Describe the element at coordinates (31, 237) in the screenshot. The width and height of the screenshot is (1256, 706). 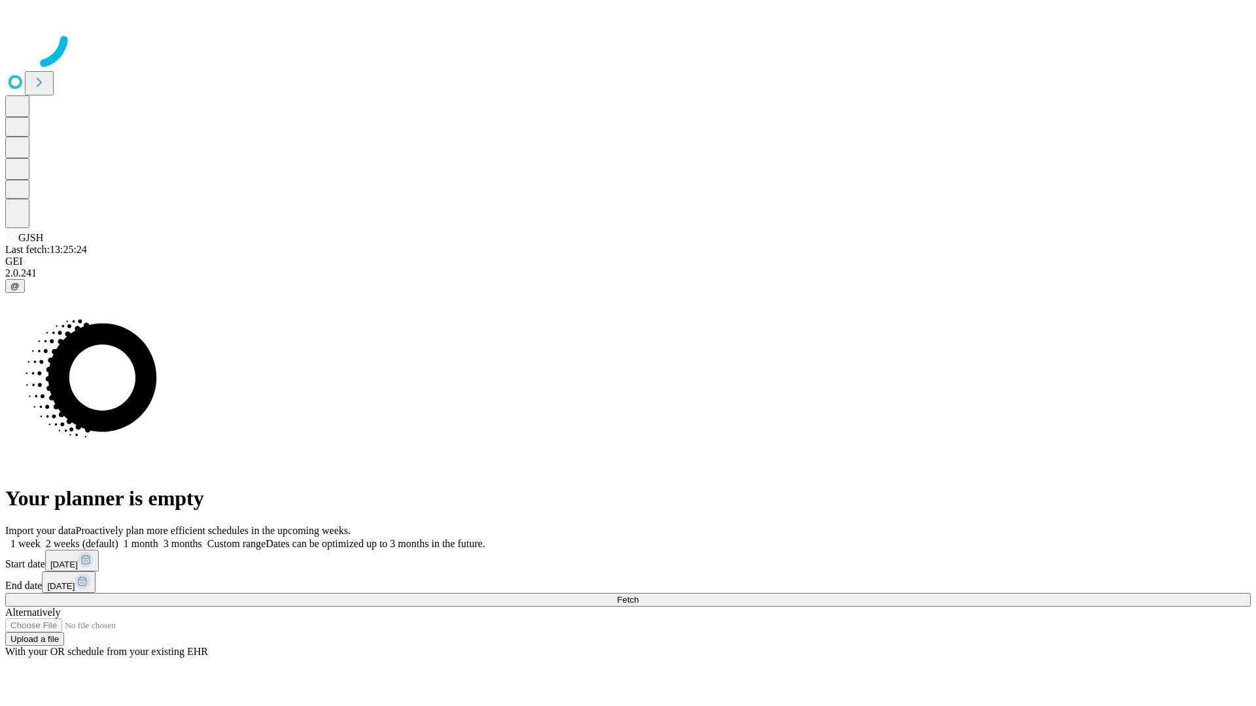
I see `span: GJSH` at that location.